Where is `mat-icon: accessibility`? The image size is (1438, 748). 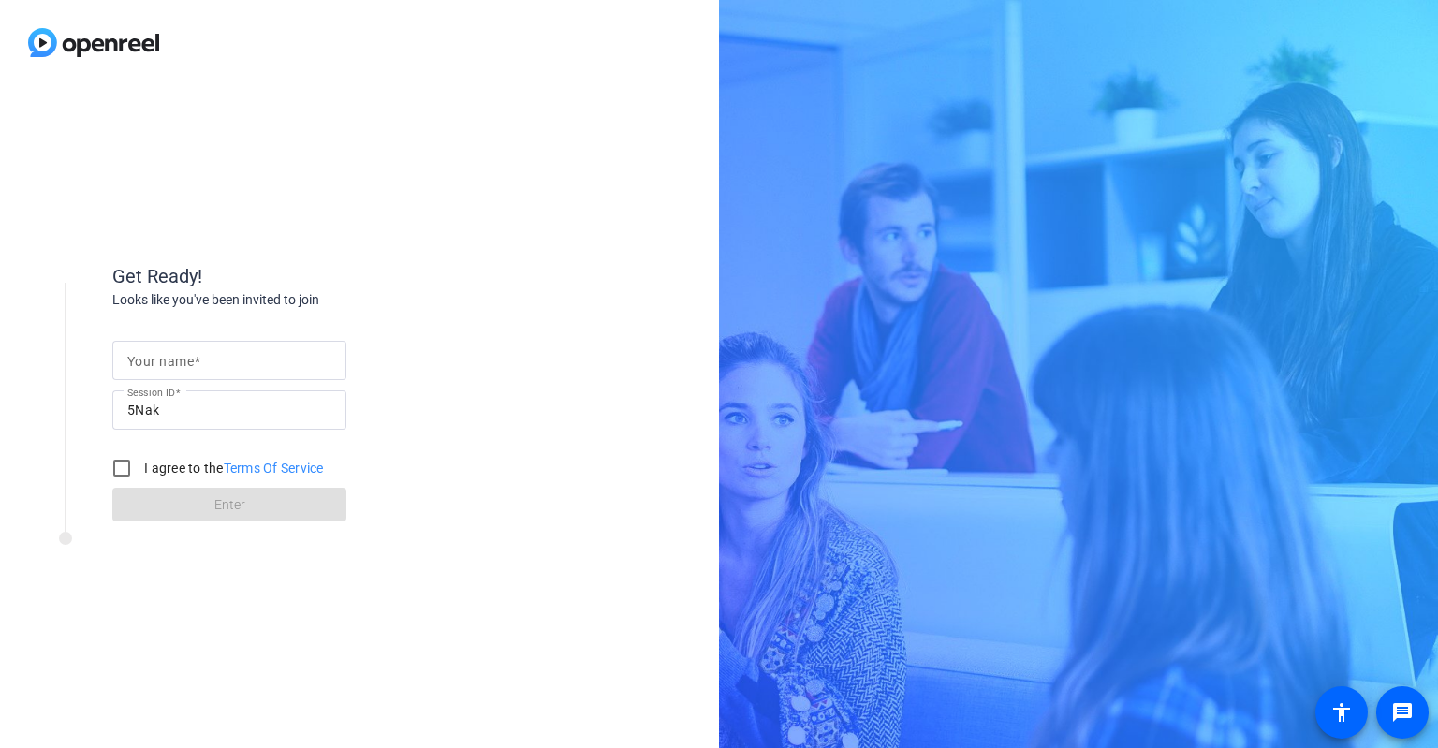 mat-icon: accessibility is located at coordinates (1342, 713).